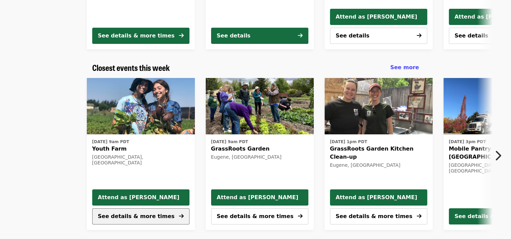 Image resolution: width=511 pixels, height=239 pixels. What do you see at coordinates (260, 106) in the screenshot?
I see `img: GrassRoots Garden organized by FOOD For Lane County` at bounding box center [260, 106].